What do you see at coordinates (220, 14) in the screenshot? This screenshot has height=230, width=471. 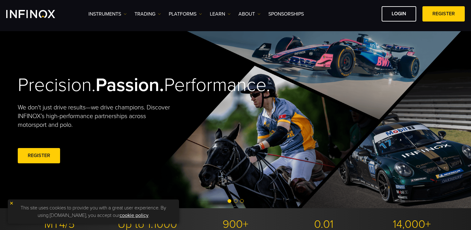 I see `a: Learn` at bounding box center [220, 14].